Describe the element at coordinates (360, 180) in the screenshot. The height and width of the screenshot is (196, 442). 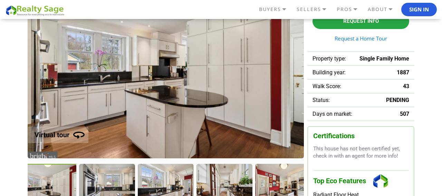
I see `h3: Top Eco Features` at that location.